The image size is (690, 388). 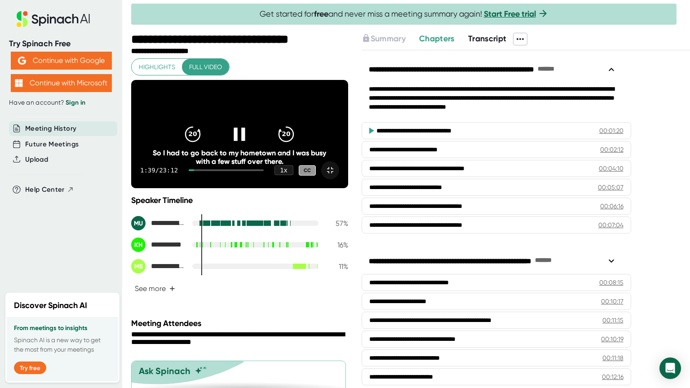 What do you see at coordinates (51, 128) in the screenshot?
I see `button: Meeting History` at bounding box center [51, 128].